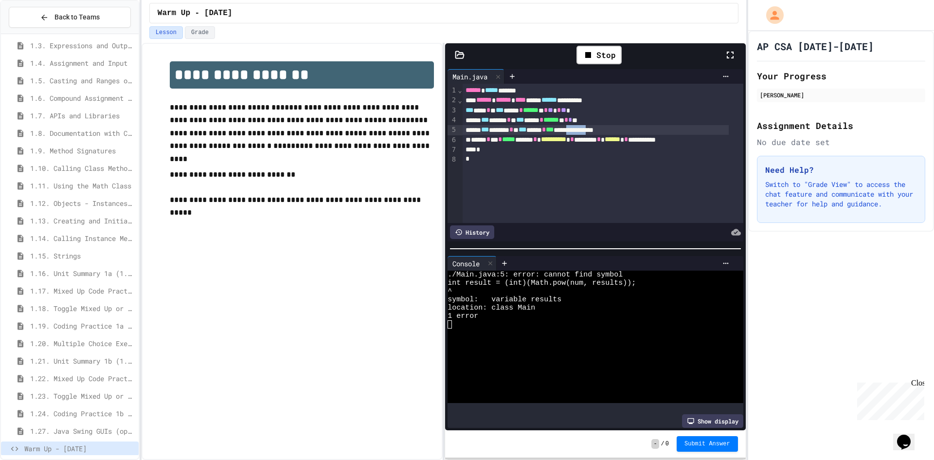  Describe the element at coordinates (452, 150) in the screenshot. I see `div: 7` at that location.